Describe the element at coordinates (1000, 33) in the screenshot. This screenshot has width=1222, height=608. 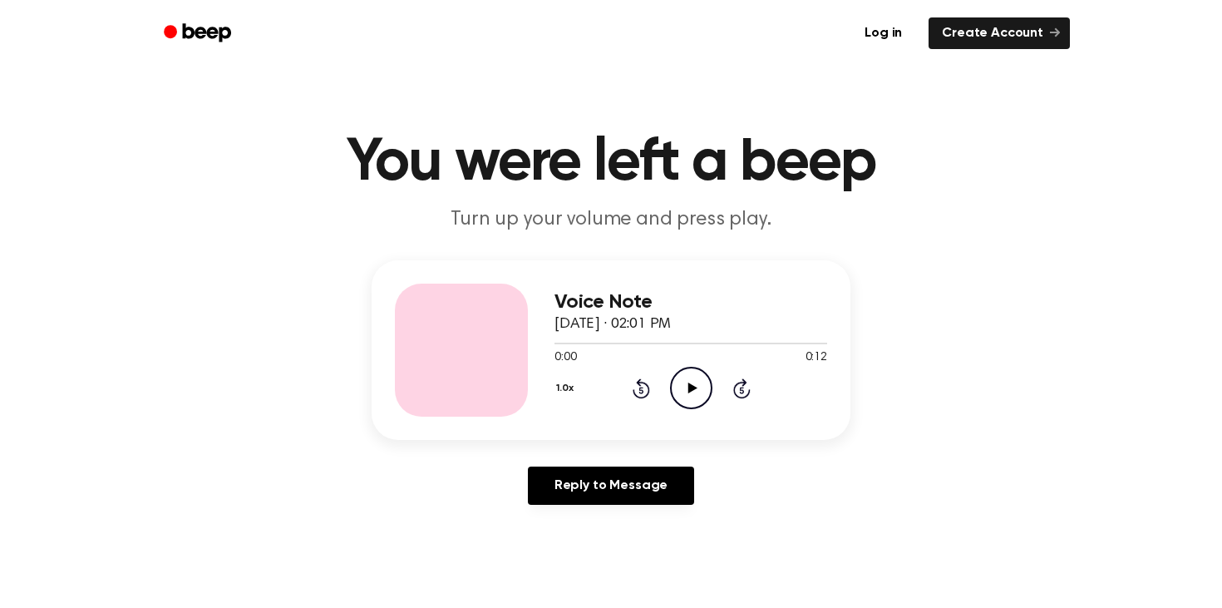
I see `a: Create Account` at that location.